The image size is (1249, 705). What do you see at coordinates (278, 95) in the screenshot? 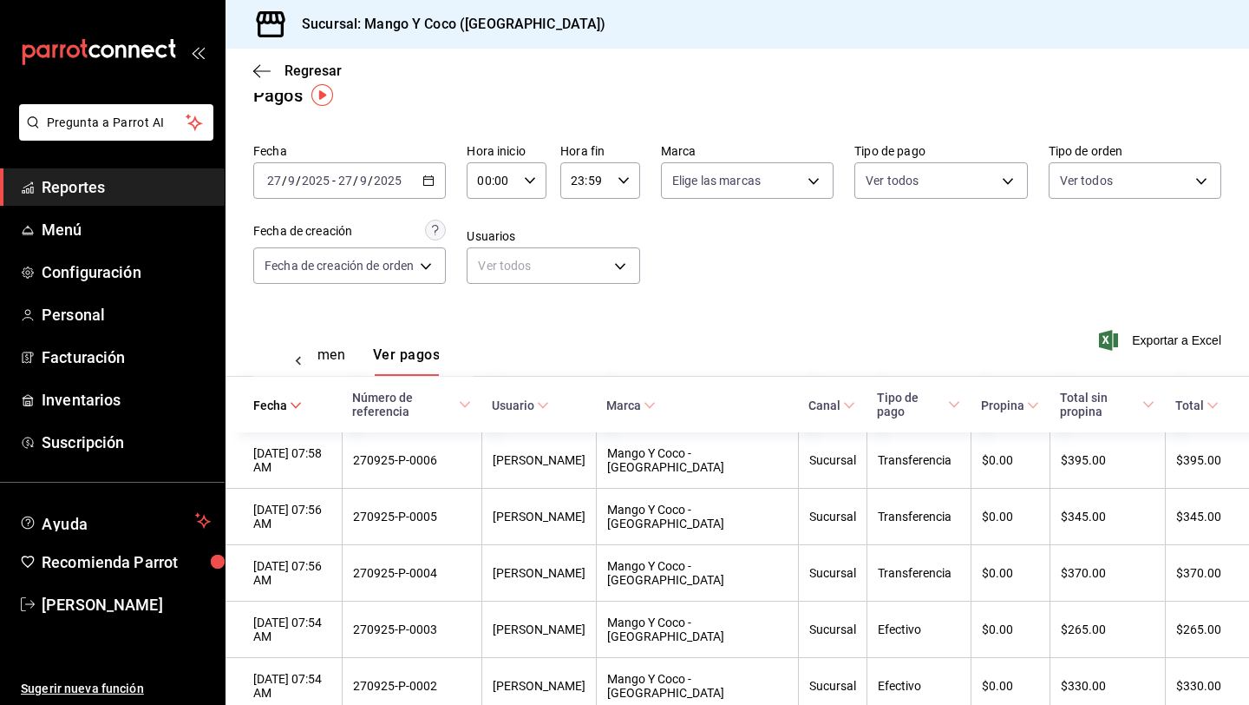
I see `div: Pagos` at bounding box center [278, 95].